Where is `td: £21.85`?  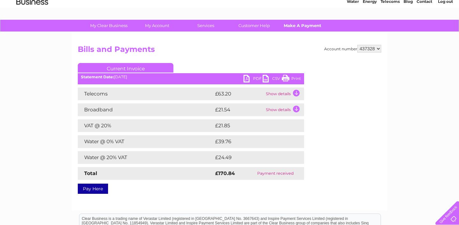
td: £21.85 is located at coordinates (252, 126).